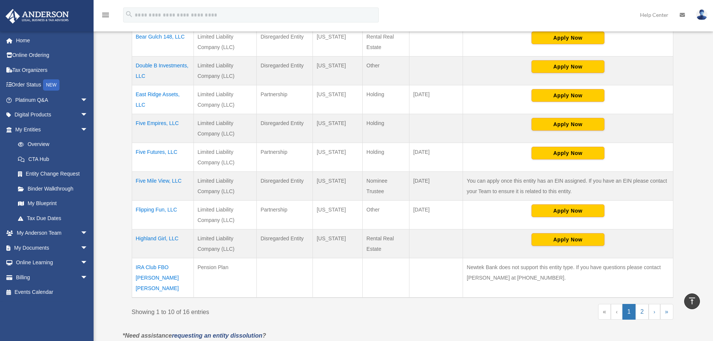  What do you see at coordinates (568, 186) in the screenshot?
I see `td: You can apply once this entity has an EIN assigned. If you have an EIN please contact your Team t...` at bounding box center [568, 186].